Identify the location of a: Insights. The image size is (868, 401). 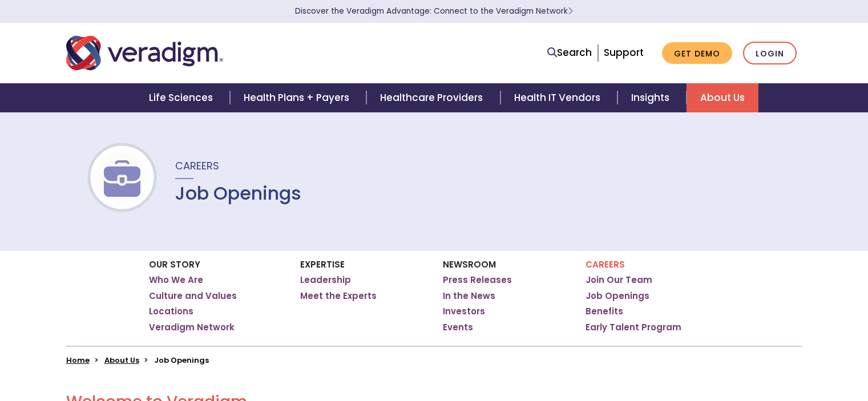
(652, 98).